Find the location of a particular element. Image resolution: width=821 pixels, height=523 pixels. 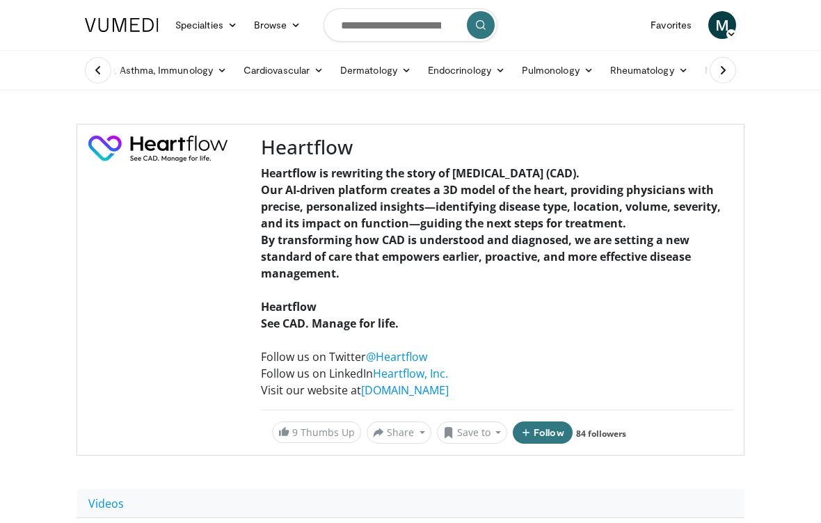

a: 84 followers is located at coordinates (601, 433).